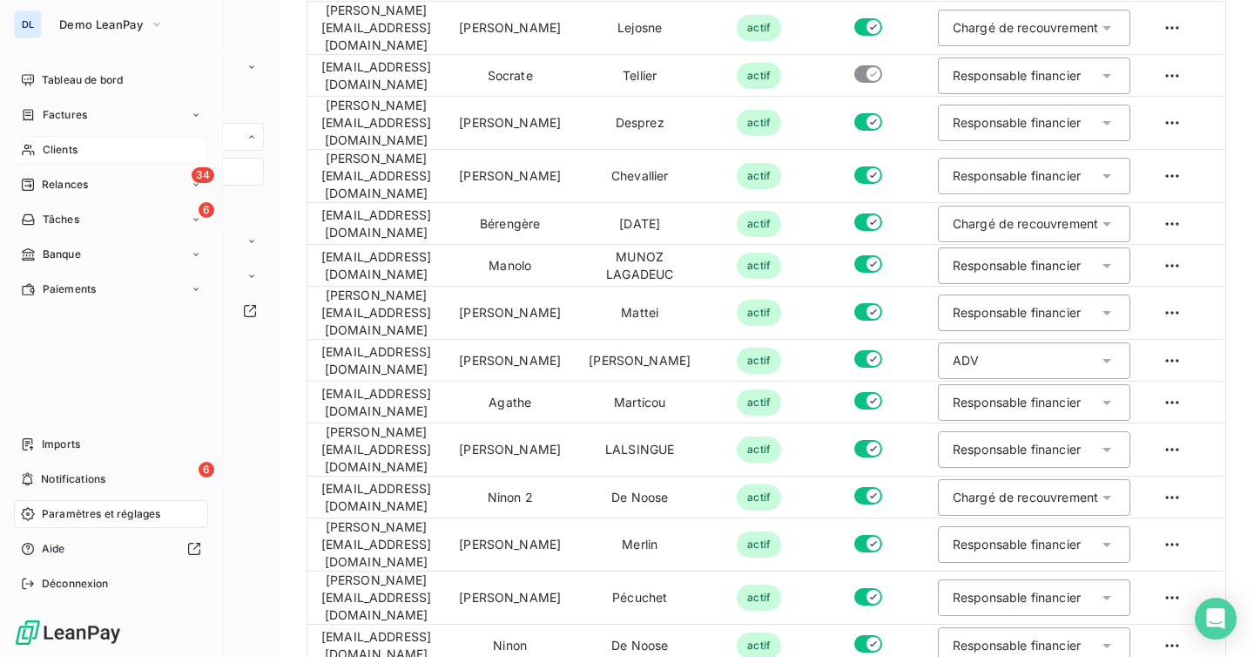  What do you see at coordinates (639, 402) in the screenshot?
I see `td: Marticou` at bounding box center [639, 402].